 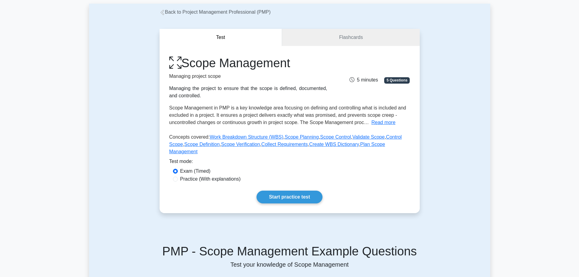 I want to click on div: Managing the project to ensure that the scope is defined, documented, and controlled., so click(x=248, y=92).